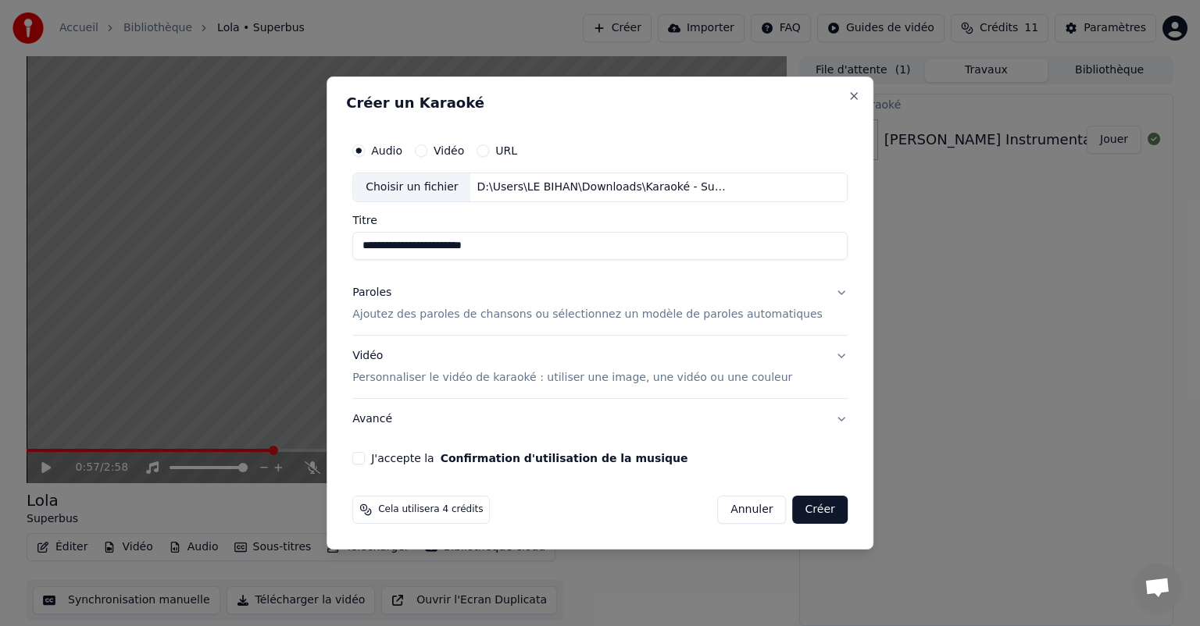  I want to click on button: Annuler, so click(751, 510).